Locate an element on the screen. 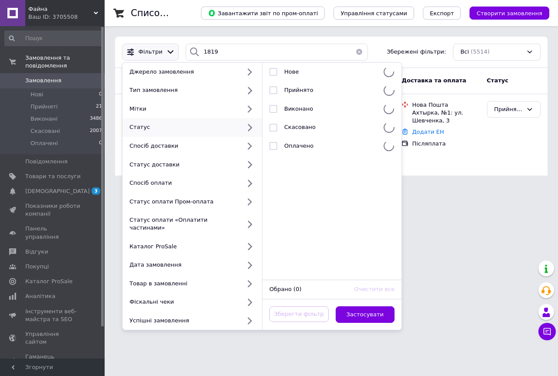 The height and width of the screenshot is (376, 558). div: Обрано (0) is located at coordinates (308, 290).